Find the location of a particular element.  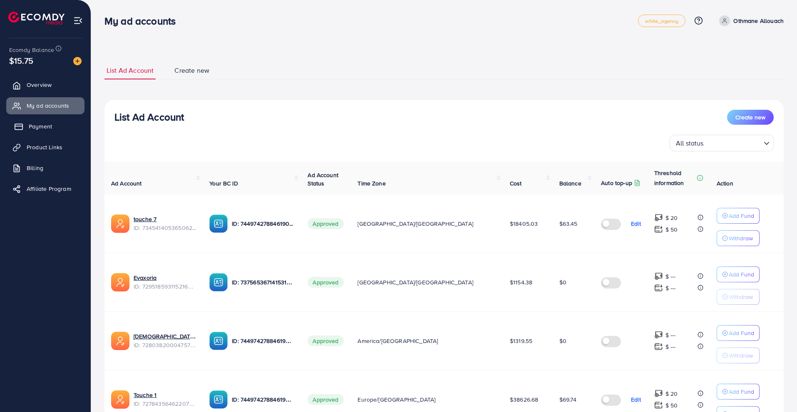

a: Billing is located at coordinates (45, 168).